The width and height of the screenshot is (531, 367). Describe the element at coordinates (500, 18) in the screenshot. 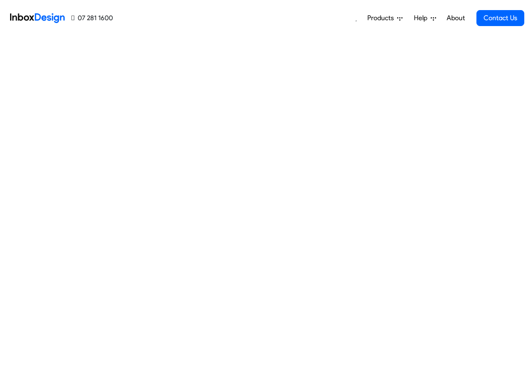

I see `a: Contact Us` at that location.